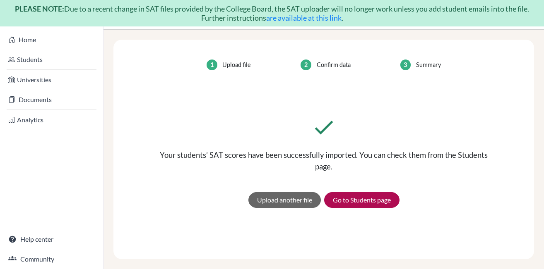  I want to click on a: Documents, so click(51, 100).